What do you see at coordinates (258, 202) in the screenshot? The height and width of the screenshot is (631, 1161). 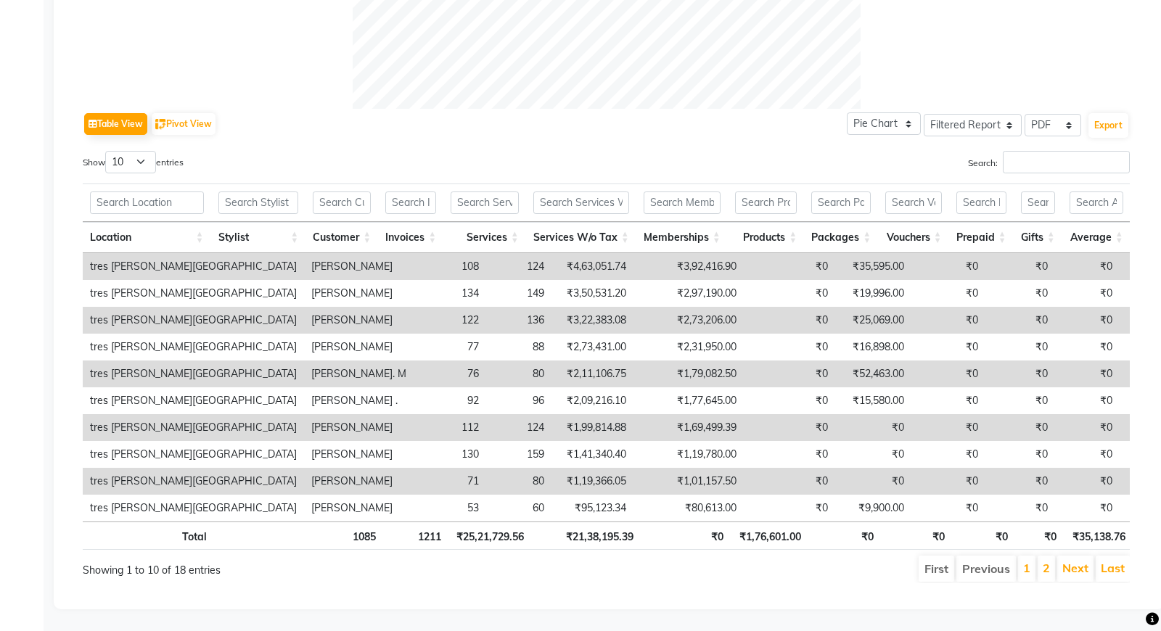 I see `input: Search Stylist` at bounding box center [258, 202].